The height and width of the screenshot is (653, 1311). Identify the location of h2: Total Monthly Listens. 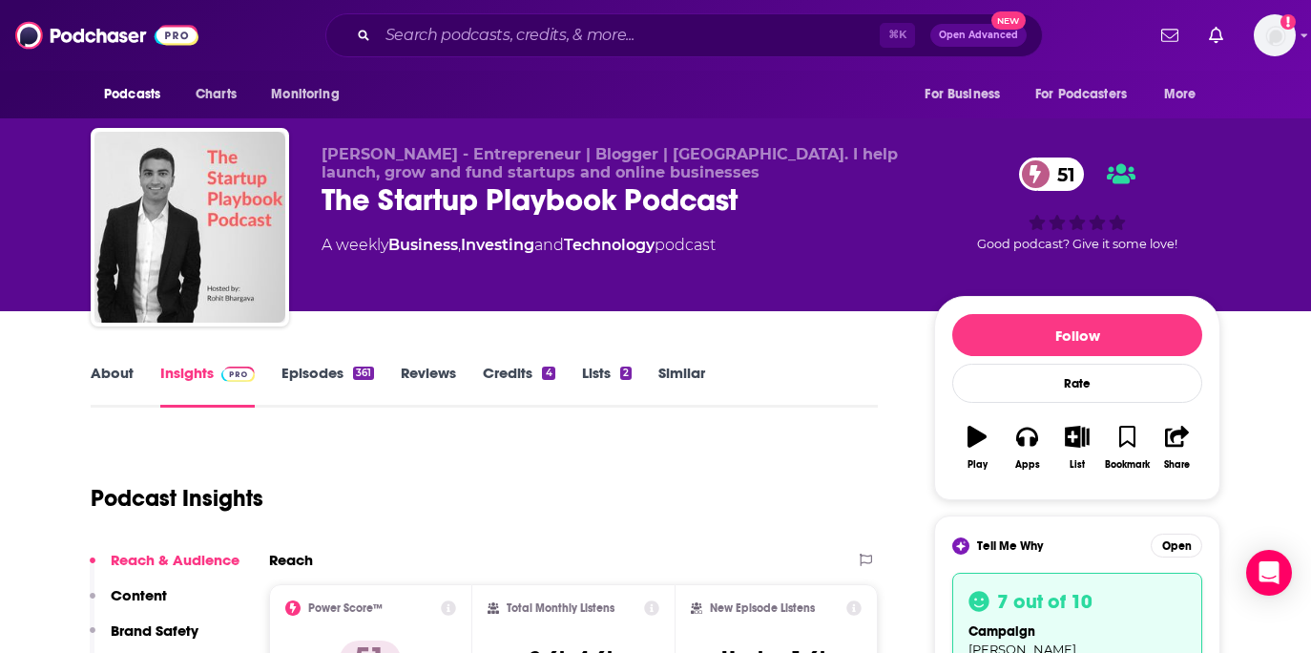
(560, 608).